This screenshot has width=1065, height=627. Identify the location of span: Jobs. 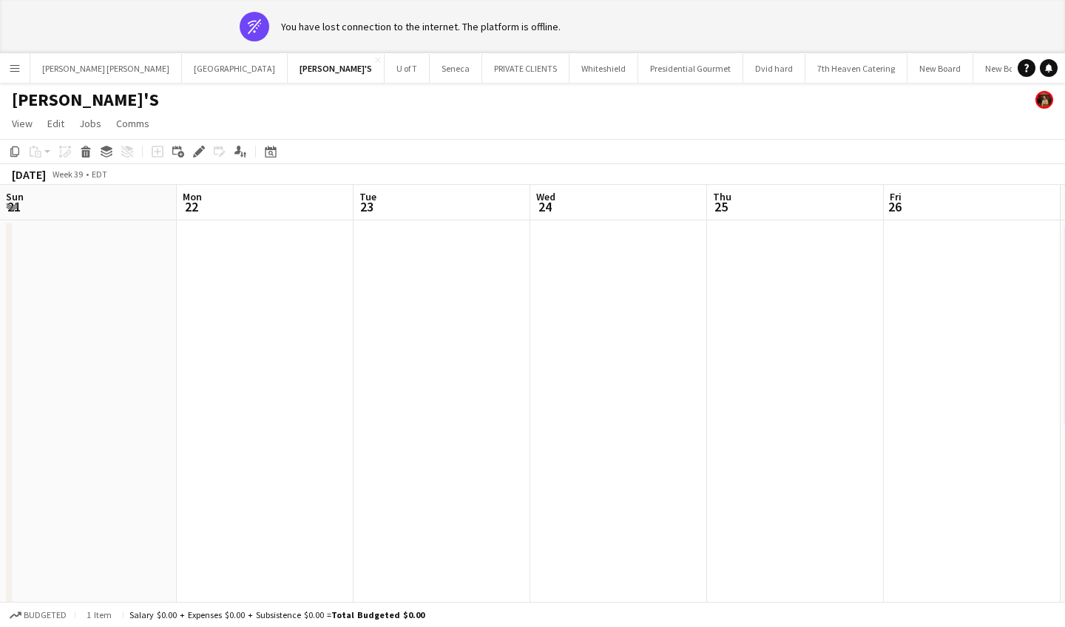
(90, 124).